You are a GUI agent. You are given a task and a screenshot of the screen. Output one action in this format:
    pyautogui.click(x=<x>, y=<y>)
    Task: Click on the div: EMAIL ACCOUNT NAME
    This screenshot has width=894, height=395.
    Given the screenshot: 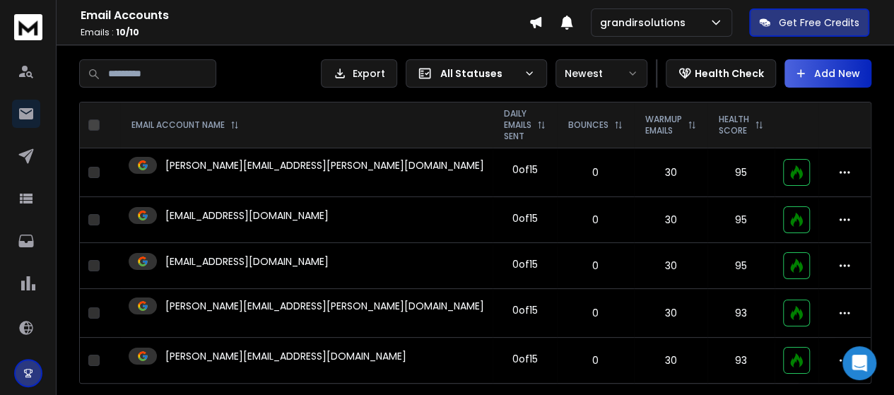 What is the action you would take?
    pyautogui.click(x=185, y=125)
    